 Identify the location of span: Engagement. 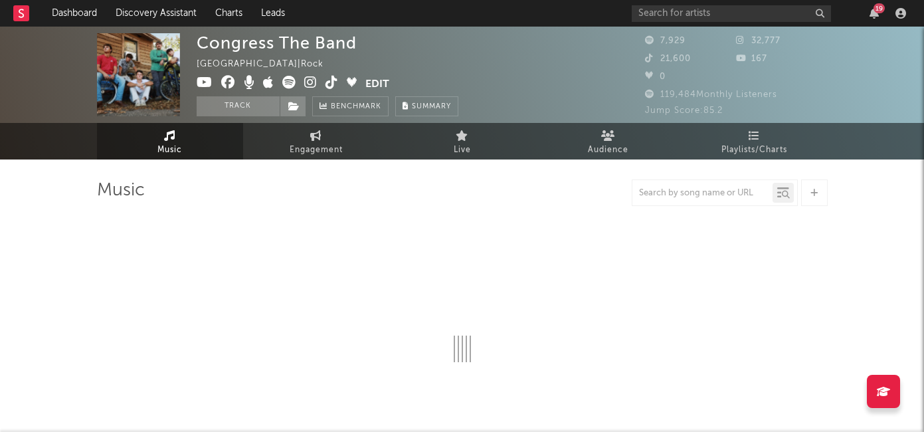
(316, 150).